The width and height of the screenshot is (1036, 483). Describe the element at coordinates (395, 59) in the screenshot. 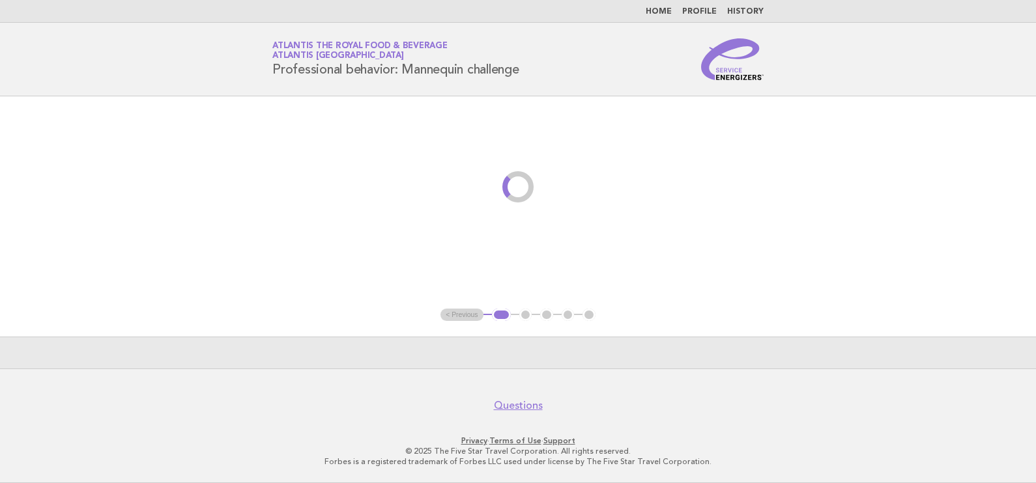

I see `h1: Professional behavior: Mannequin challenge` at that location.